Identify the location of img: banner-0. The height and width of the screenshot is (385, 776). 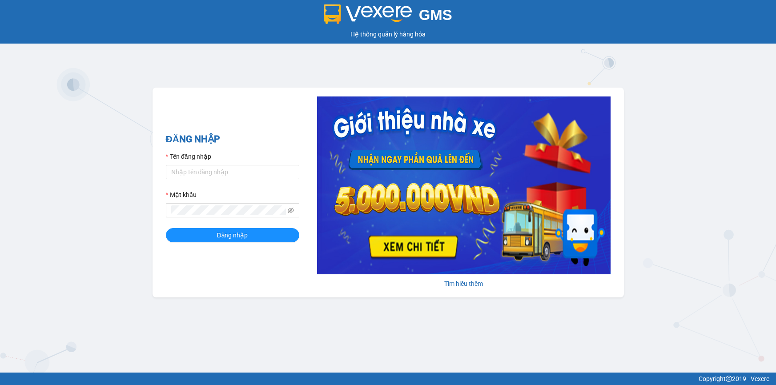
(464, 186).